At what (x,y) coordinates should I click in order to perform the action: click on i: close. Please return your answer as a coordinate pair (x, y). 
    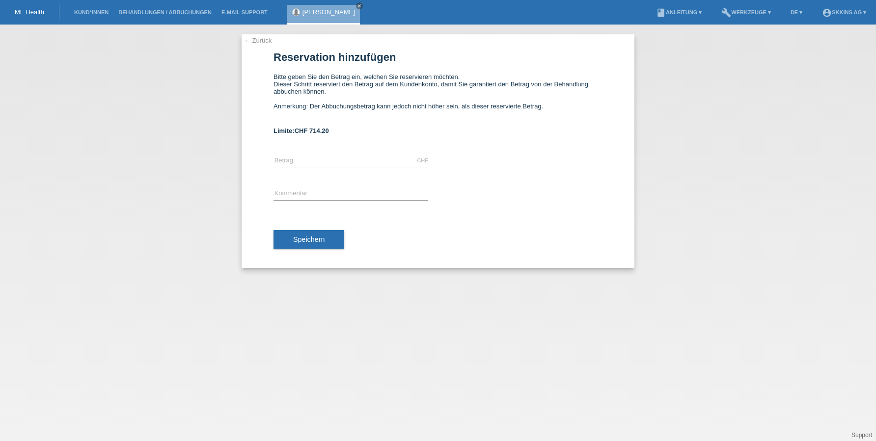
    Looking at the image, I should click on (359, 6).